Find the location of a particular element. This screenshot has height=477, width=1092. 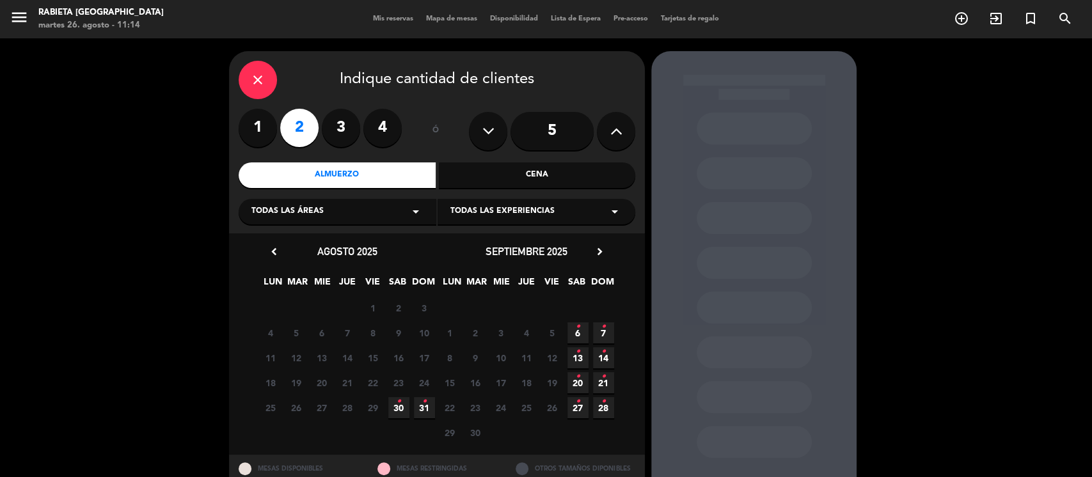

i: menu is located at coordinates (19, 17).